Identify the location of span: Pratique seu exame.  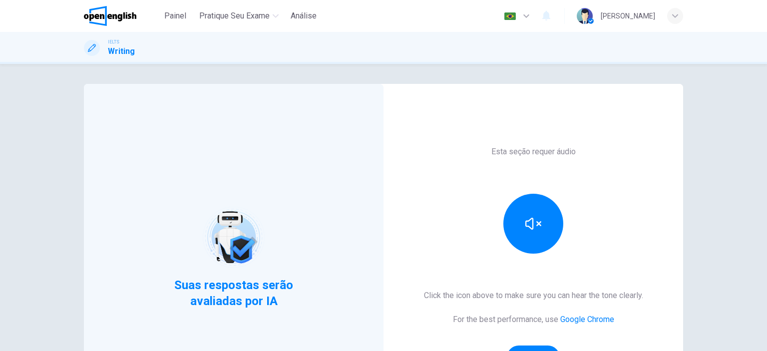
(234, 16).